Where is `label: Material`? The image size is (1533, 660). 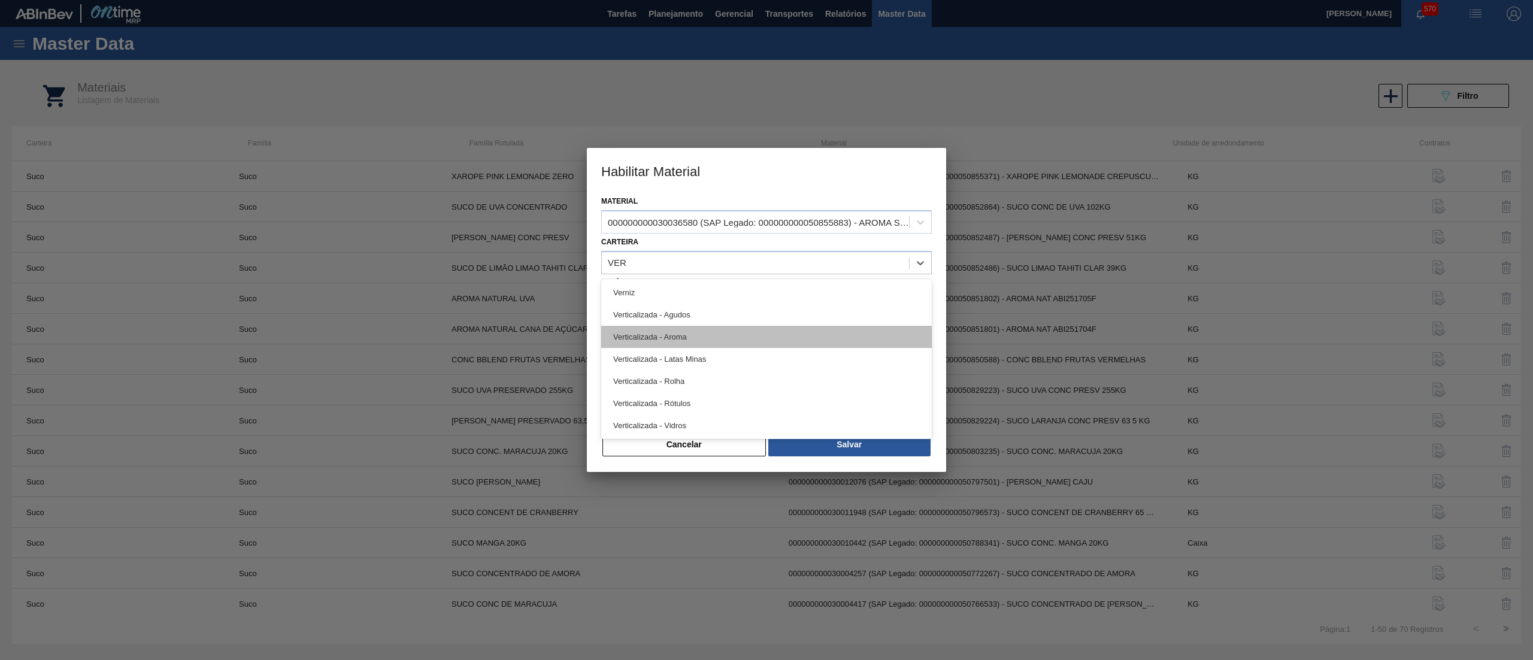 label: Material is located at coordinates (619, 201).